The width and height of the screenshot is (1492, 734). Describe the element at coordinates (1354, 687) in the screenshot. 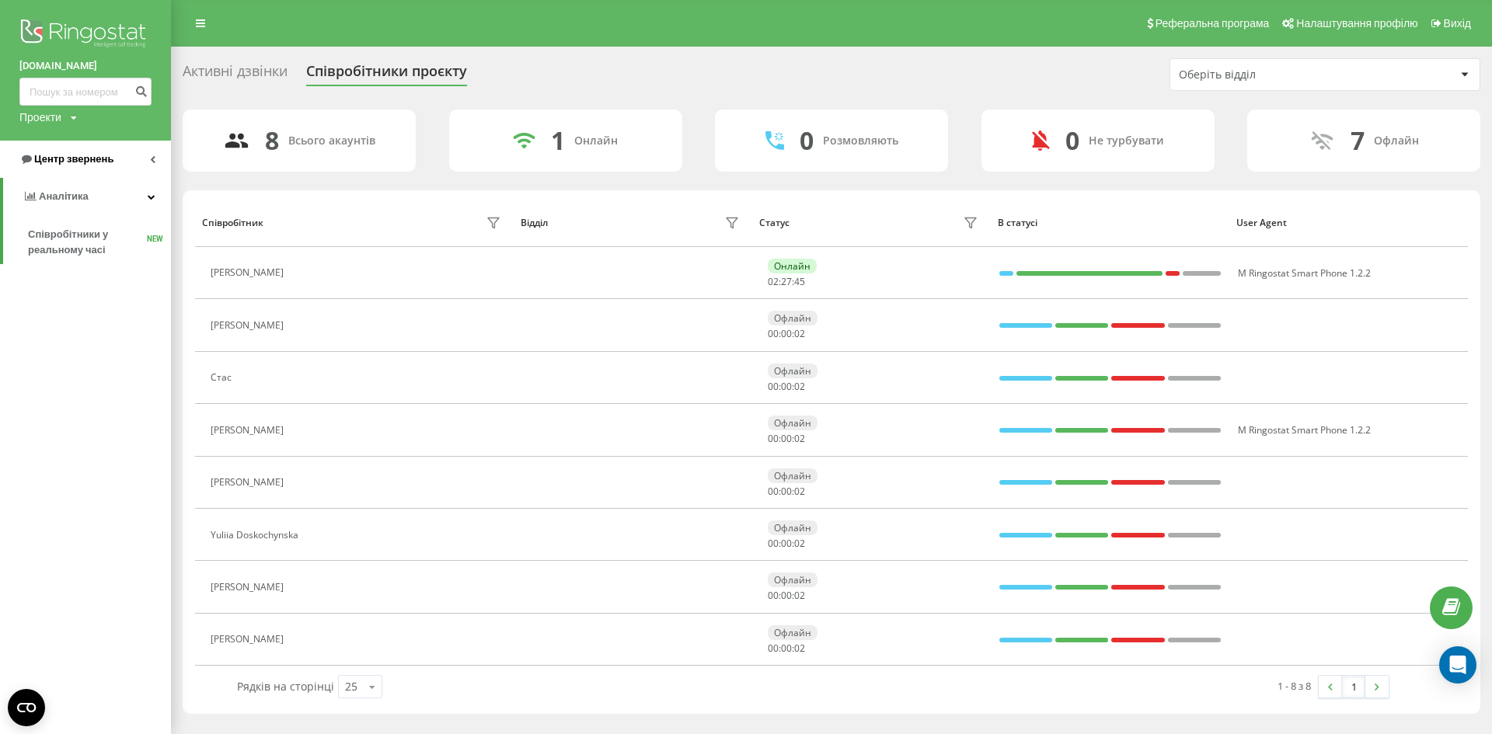

I see `a: 1` at that location.